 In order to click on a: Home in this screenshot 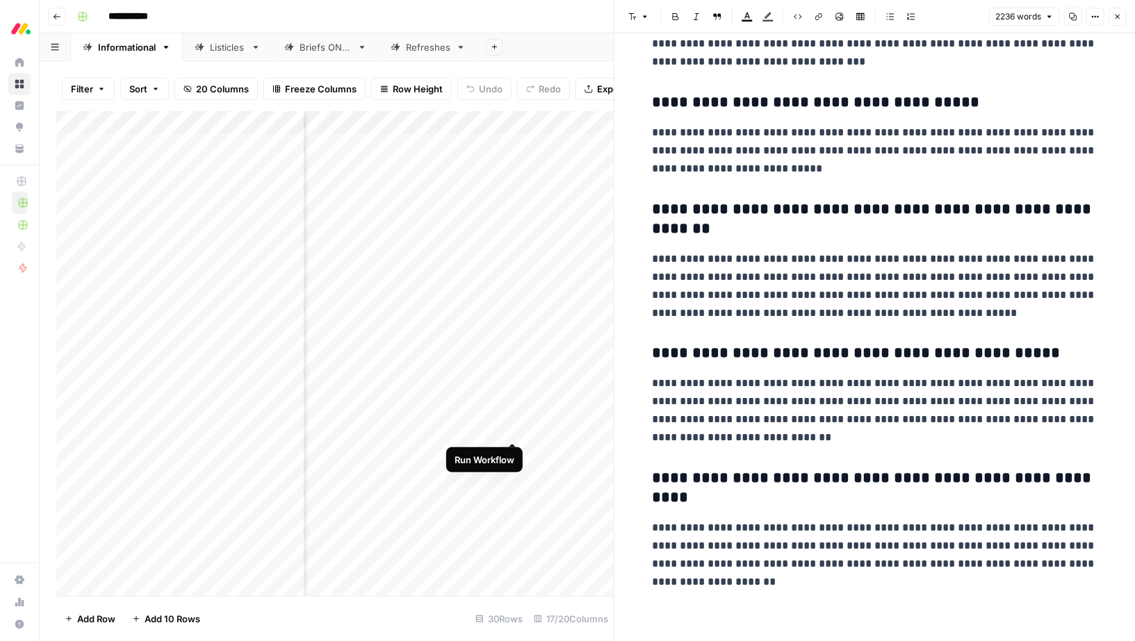, I will do `click(19, 63)`.